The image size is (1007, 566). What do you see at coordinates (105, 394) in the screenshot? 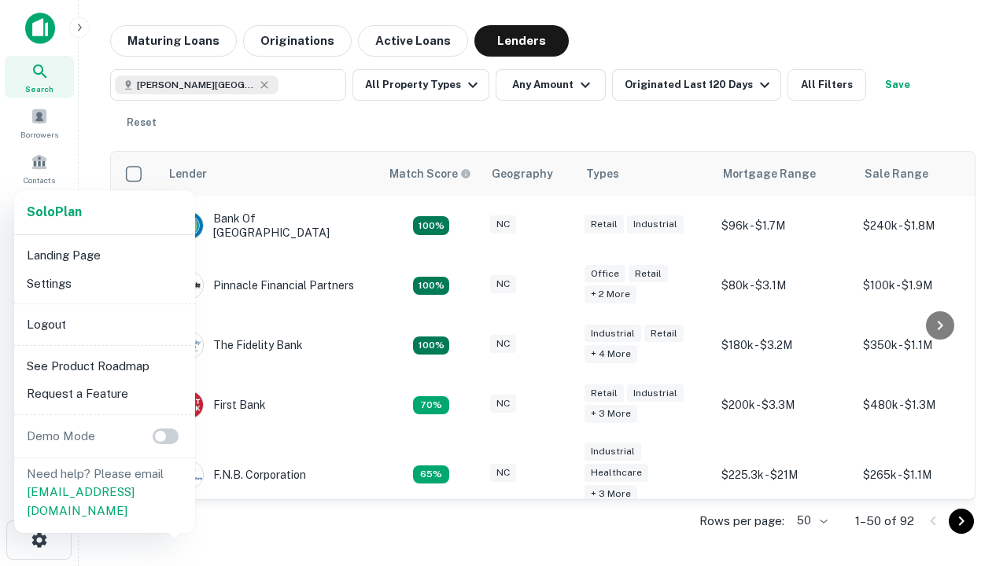
I see `li: Request a Feature` at bounding box center [105, 394].